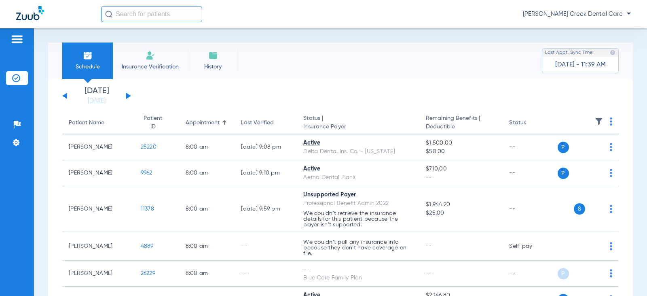 The width and height of the screenshot is (647, 296). What do you see at coordinates (461, 151) in the screenshot?
I see `span: $50.00` at bounding box center [461, 151].